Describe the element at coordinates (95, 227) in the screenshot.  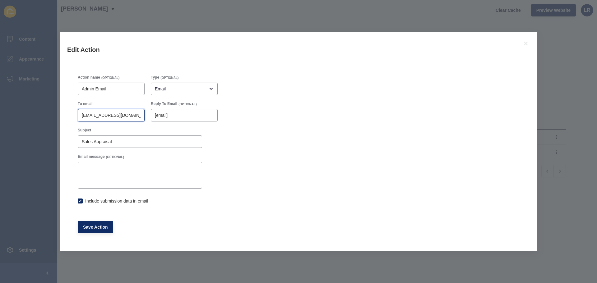
I see `span: Save Action` at that location.